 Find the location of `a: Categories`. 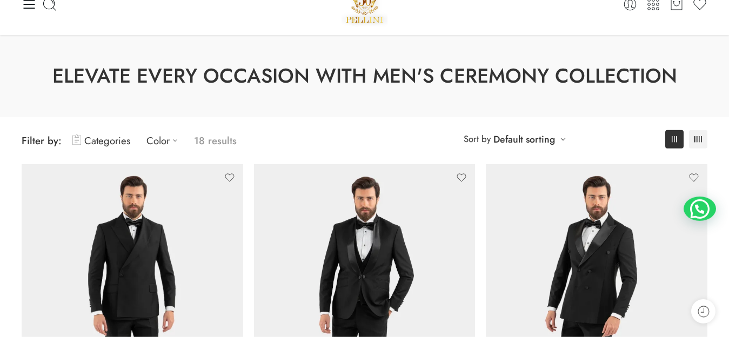

a: Categories is located at coordinates (101, 140).